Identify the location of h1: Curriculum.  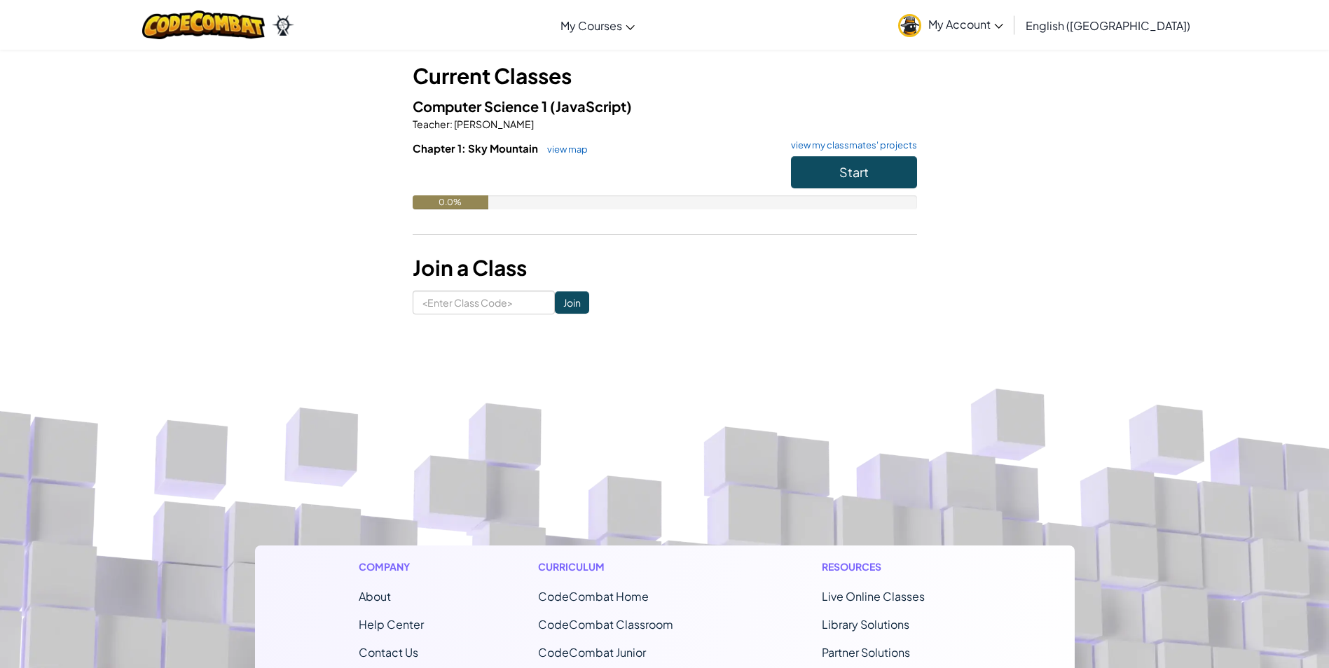
(623, 567).